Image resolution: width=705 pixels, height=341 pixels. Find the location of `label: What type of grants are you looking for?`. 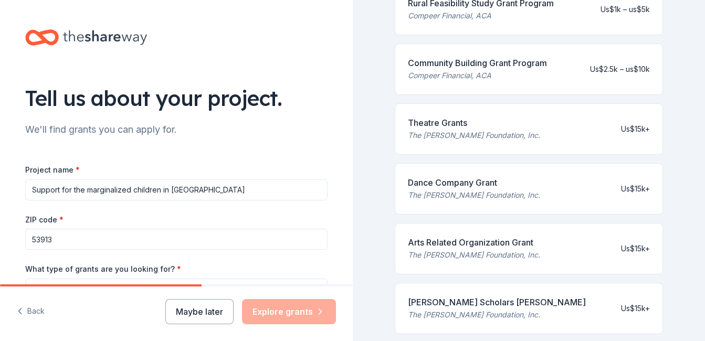

label: What type of grants are you looking for? is located at coordinates (103, 269).